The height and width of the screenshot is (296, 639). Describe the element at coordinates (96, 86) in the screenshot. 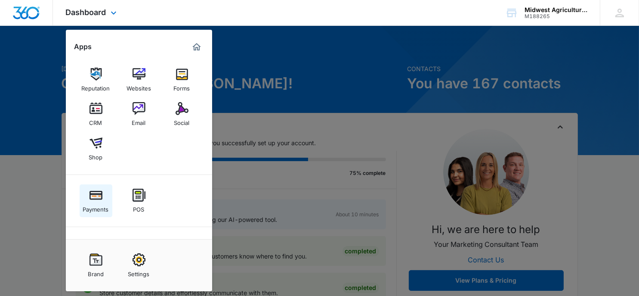

I see `div: Reputation` at that location.